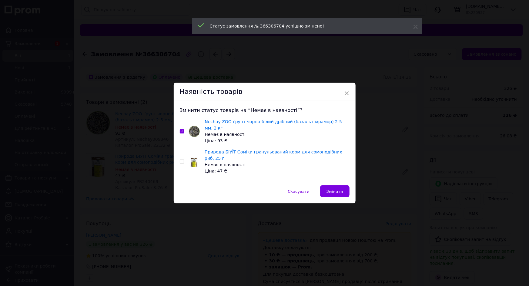  I want to click on div: Статус замовлення № 366306704 успішно змінено!, so click(304, 26).